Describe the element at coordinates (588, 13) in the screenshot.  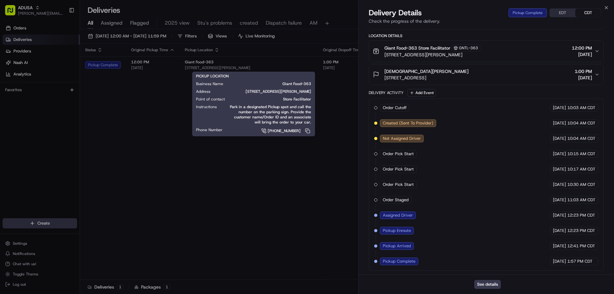
I see `button: CDT` at that location.